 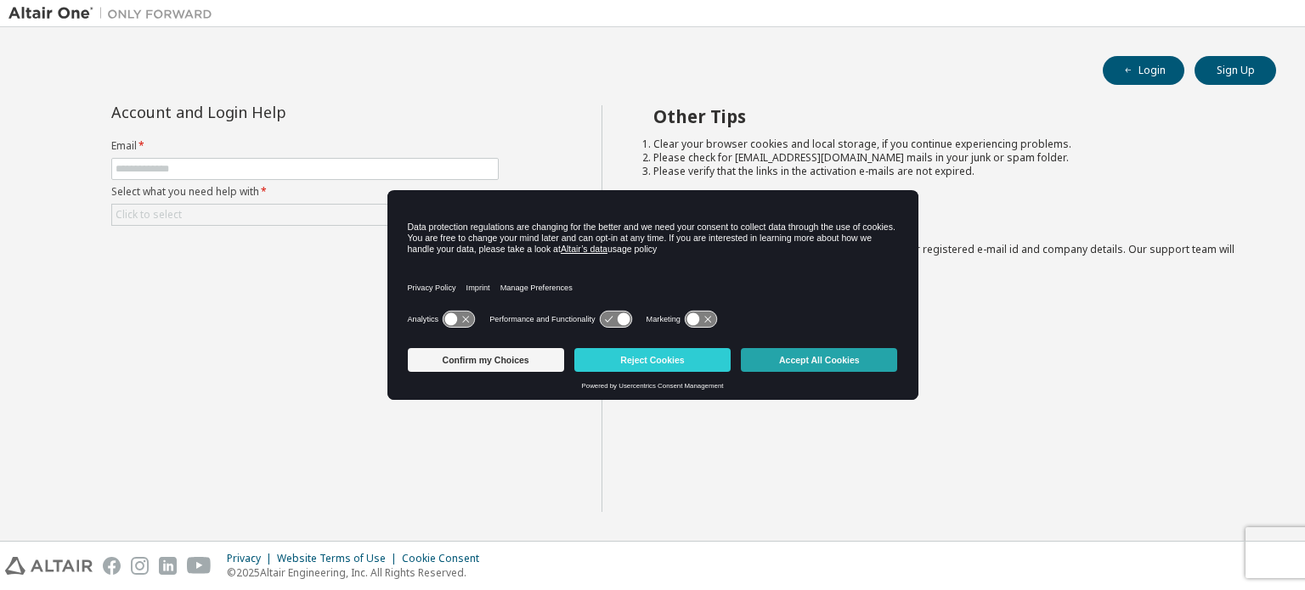 What do you see at coordinates (950, 222) in the screenshot?
I see `h2: Not sure how to login?` at bounding box center [950, 222].